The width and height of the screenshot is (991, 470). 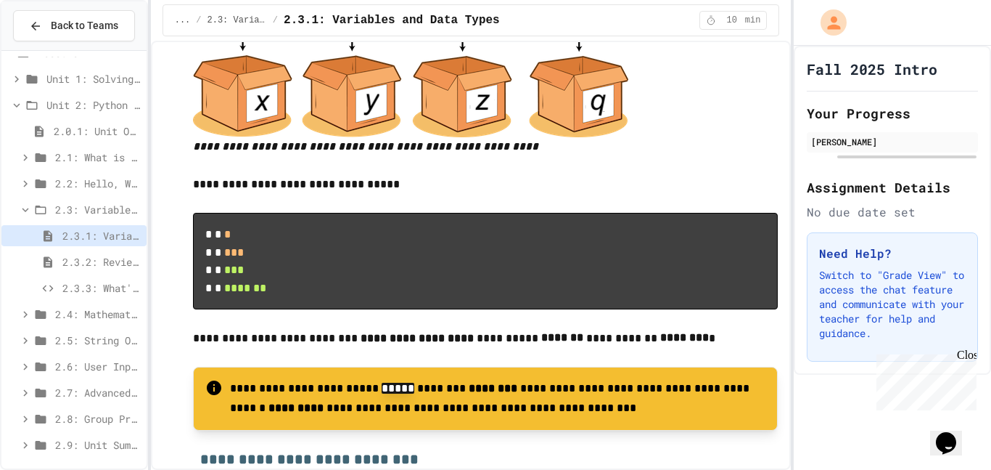 What do you see at coordinates (893, 304) in the screenshot?
I see `p: Switch to "Grade View" to access the chat feature and communicate with your teacher for help and ...` at bounding box center [893, 304].